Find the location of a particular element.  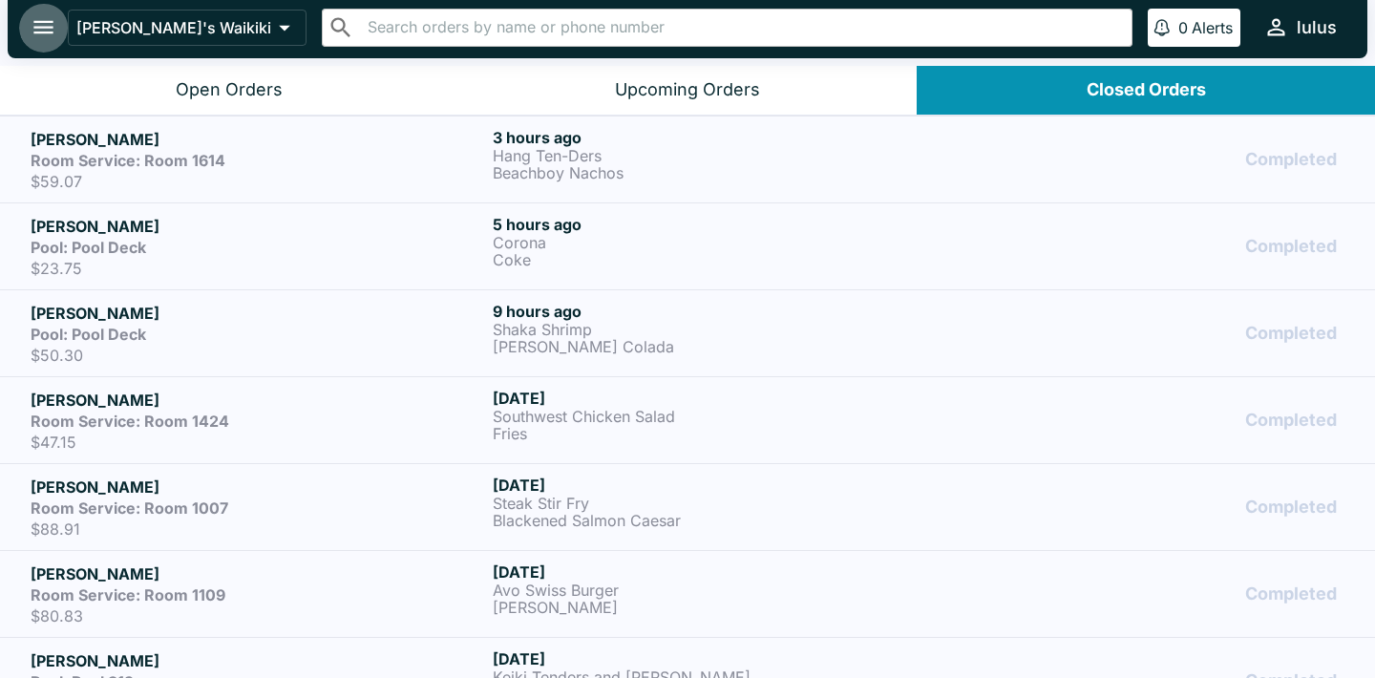

p: $59.07 is located at coordinates (258, 181).